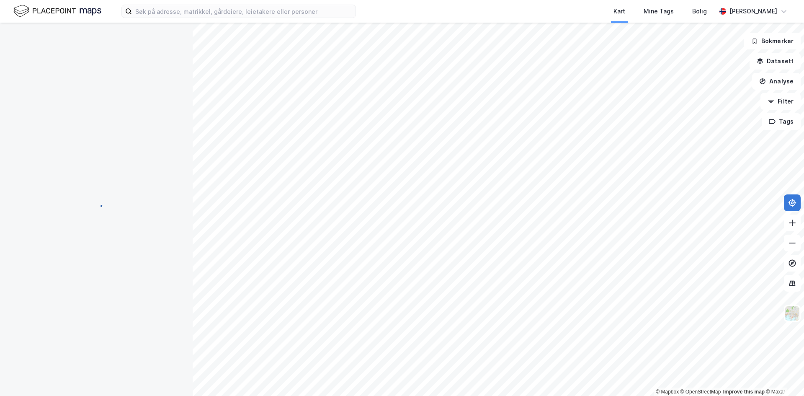  What do you see at coordinates (96, 204) in the screenshot?
I see `img: spinner.a6d8c91a73a9ac5275cf975e30b51cfb.svg` at bounding box center [96, 204].